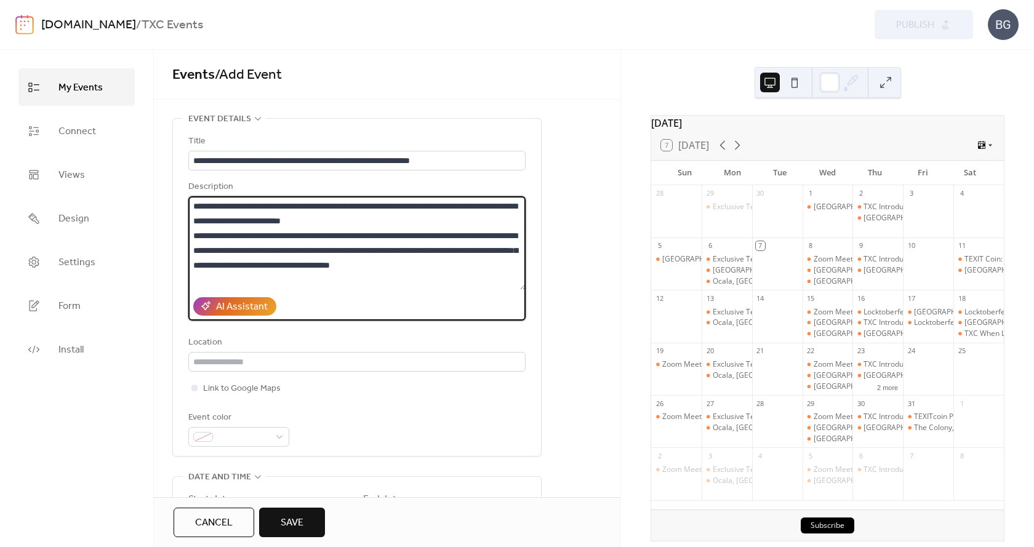 This screenshot has width=1034, height=547. Describe the element at coordinates (978, 333) in the screenshot. I see `div: TXC When Lambo Party!` at that location.